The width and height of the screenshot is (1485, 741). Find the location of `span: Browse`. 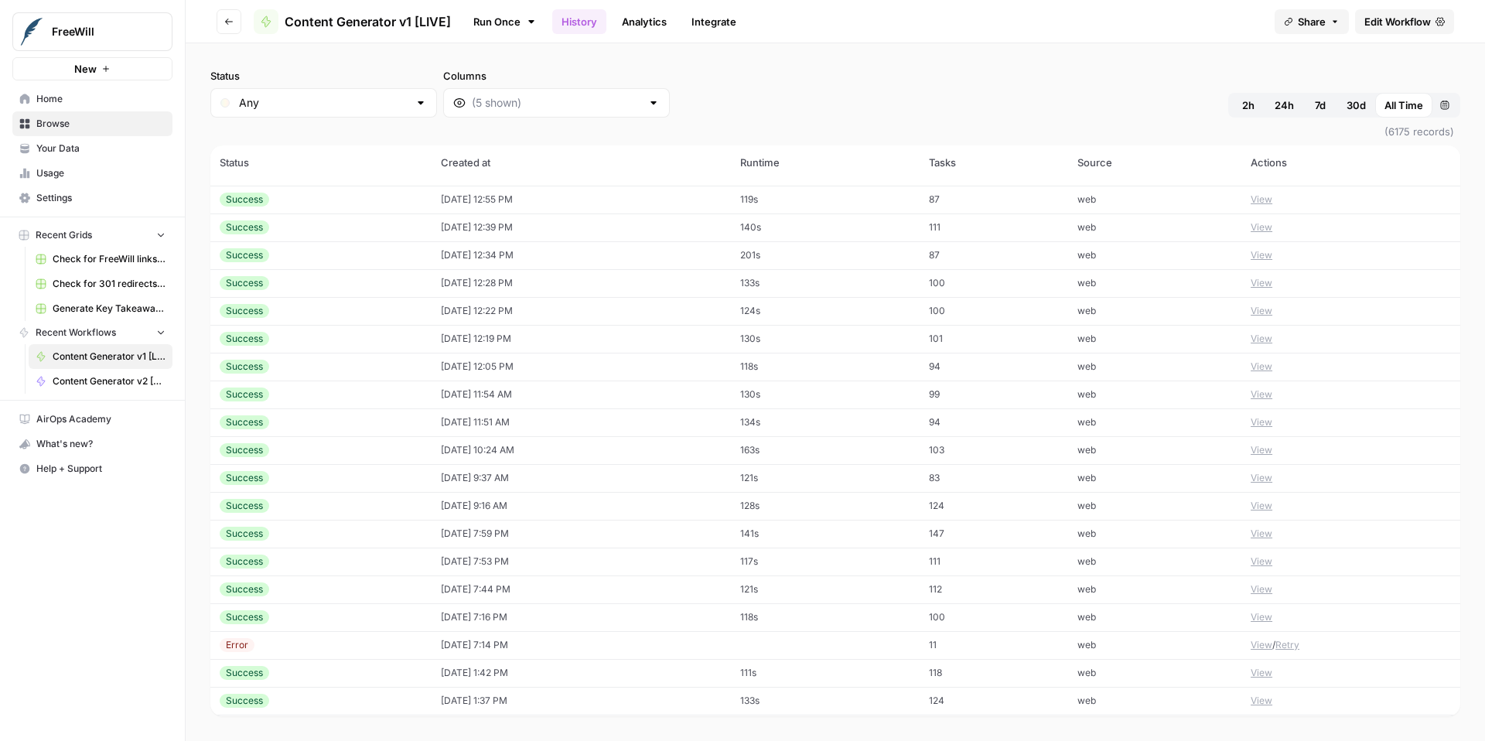

span: Browse is located at coordinates (101, 124).